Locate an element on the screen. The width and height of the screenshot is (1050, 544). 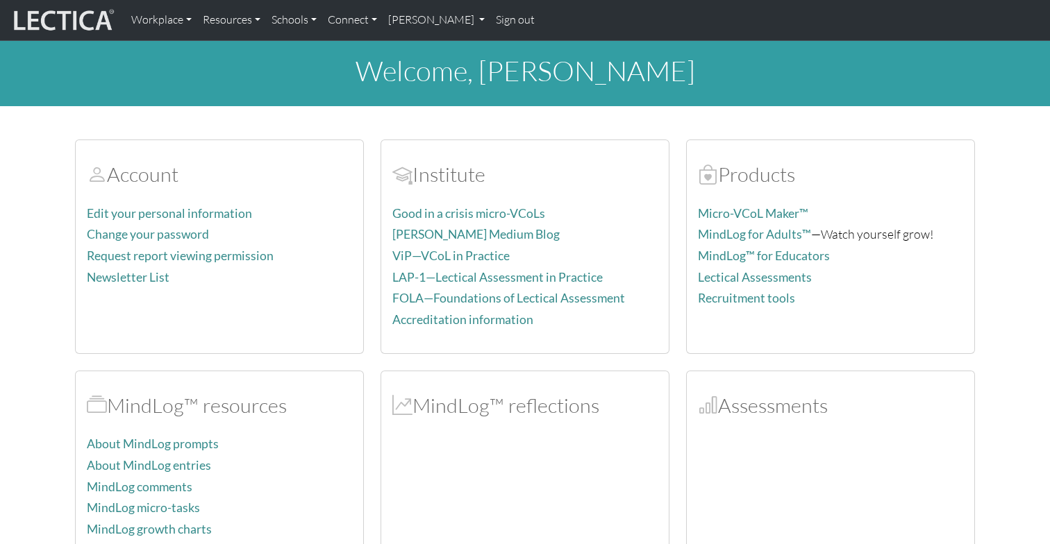
a: MindLog micro-tasks is located at coordinates (143, 507).